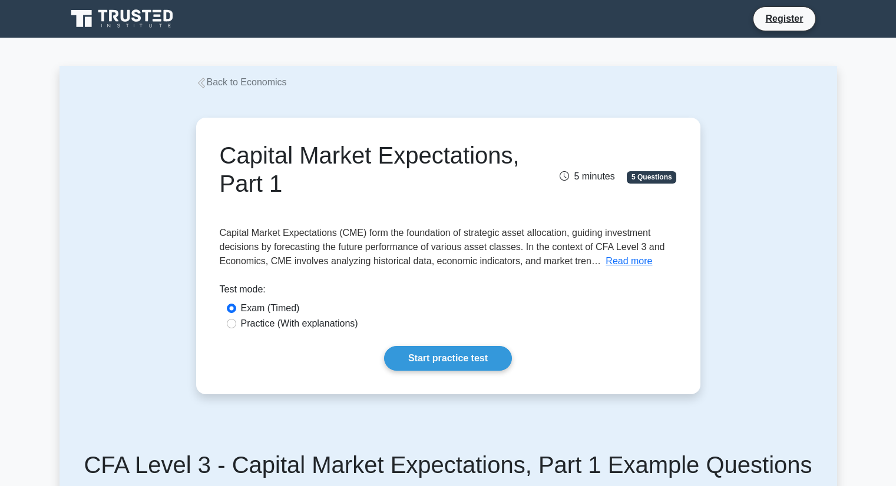  Describe the element at coordinates (241, 82) in the screenshot. I see `a: Back to Economics` at that location.